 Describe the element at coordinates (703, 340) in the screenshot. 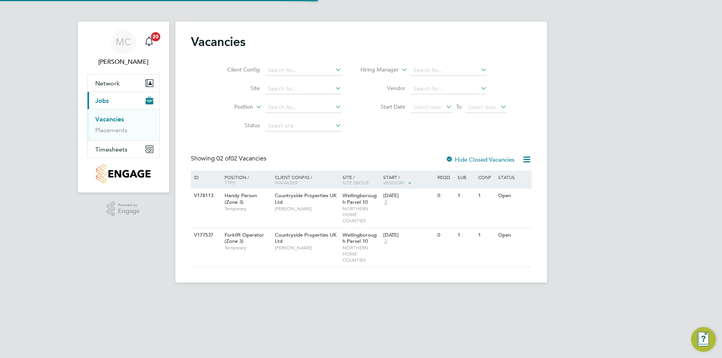

I see `button: Engage Resource Center` at that location.